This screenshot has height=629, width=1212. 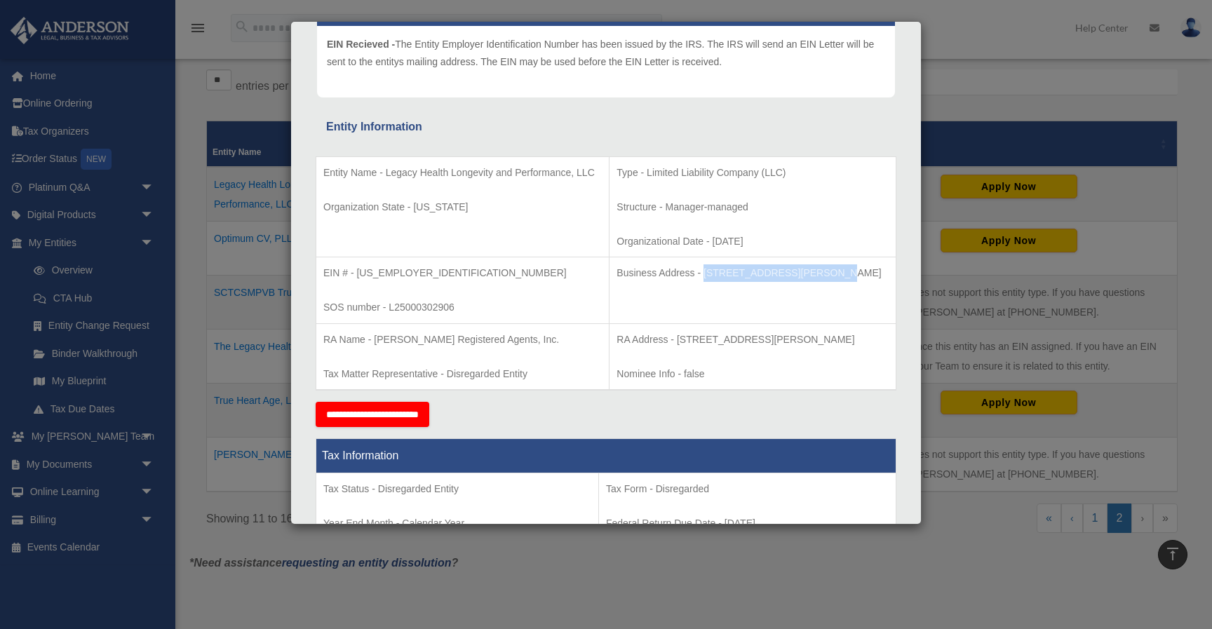 What do you see at coordinates (457, 525) in the screenshot?
I see `td: Tax Period Type - Calendar Year` at bounding box center [457, 525].